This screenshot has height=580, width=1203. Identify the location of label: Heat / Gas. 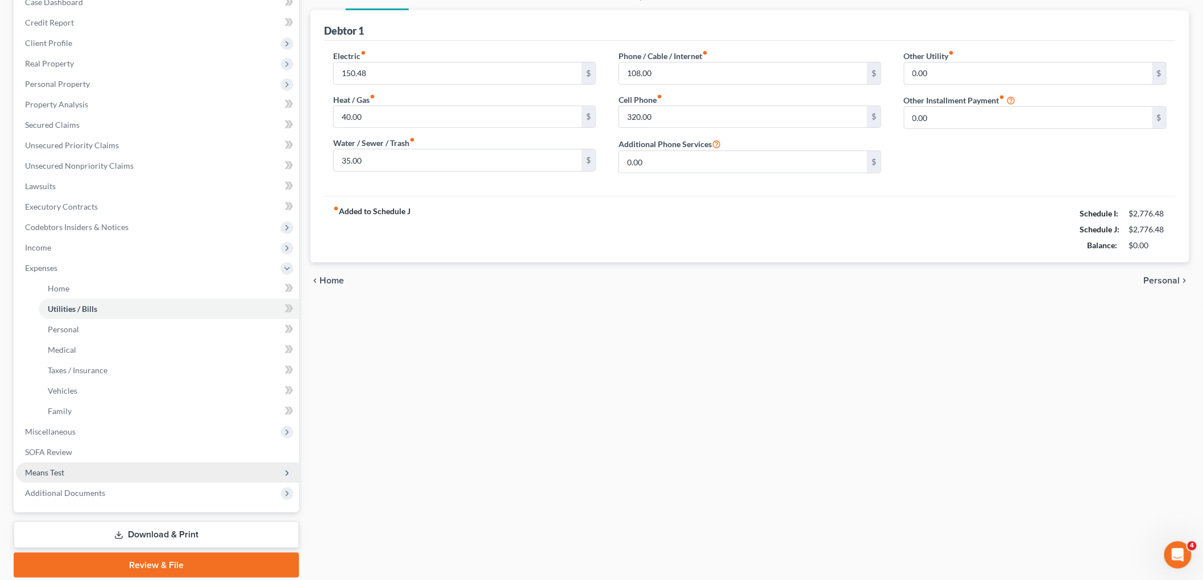
(354, 99).